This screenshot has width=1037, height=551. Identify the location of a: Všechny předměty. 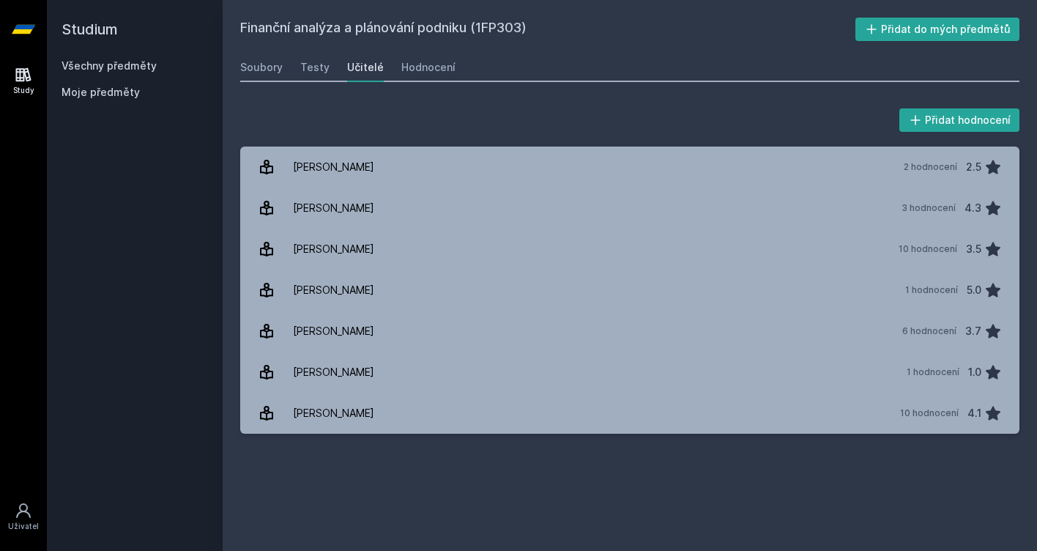
(109, 65).